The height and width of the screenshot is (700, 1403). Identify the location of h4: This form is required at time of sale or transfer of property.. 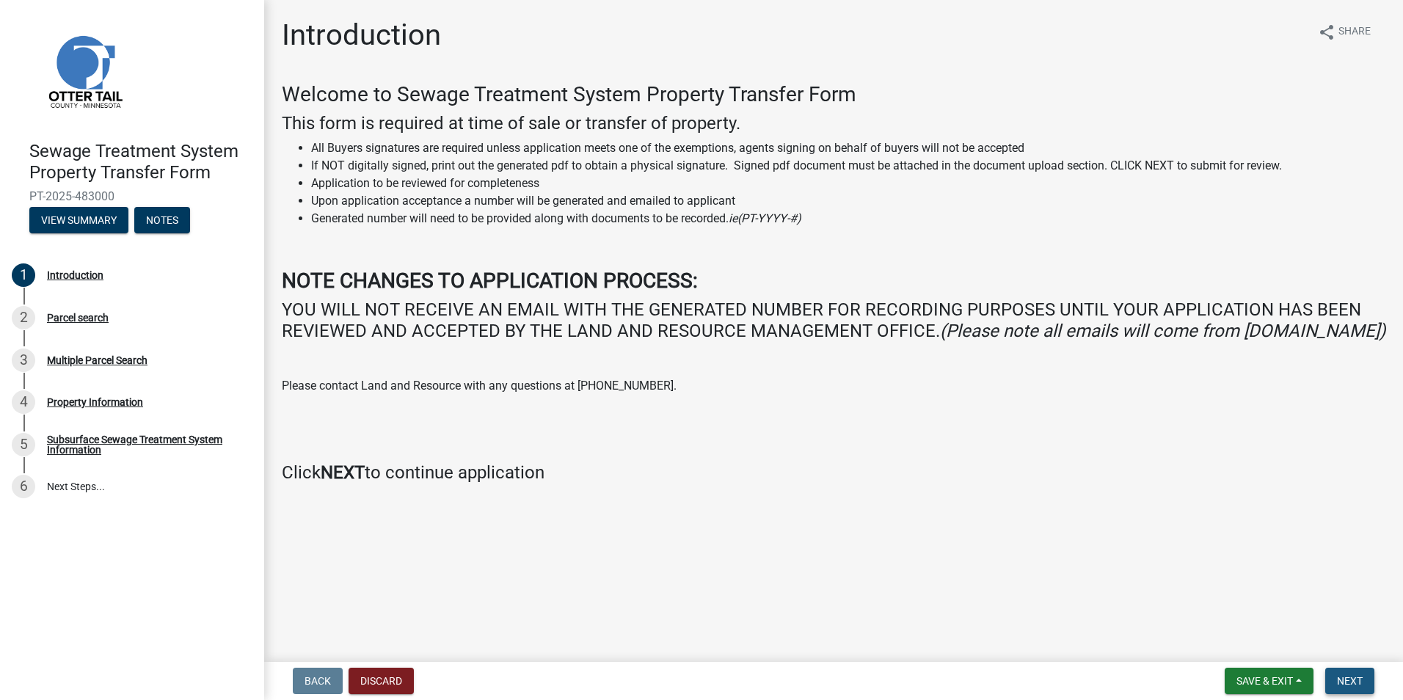
(834, 123).